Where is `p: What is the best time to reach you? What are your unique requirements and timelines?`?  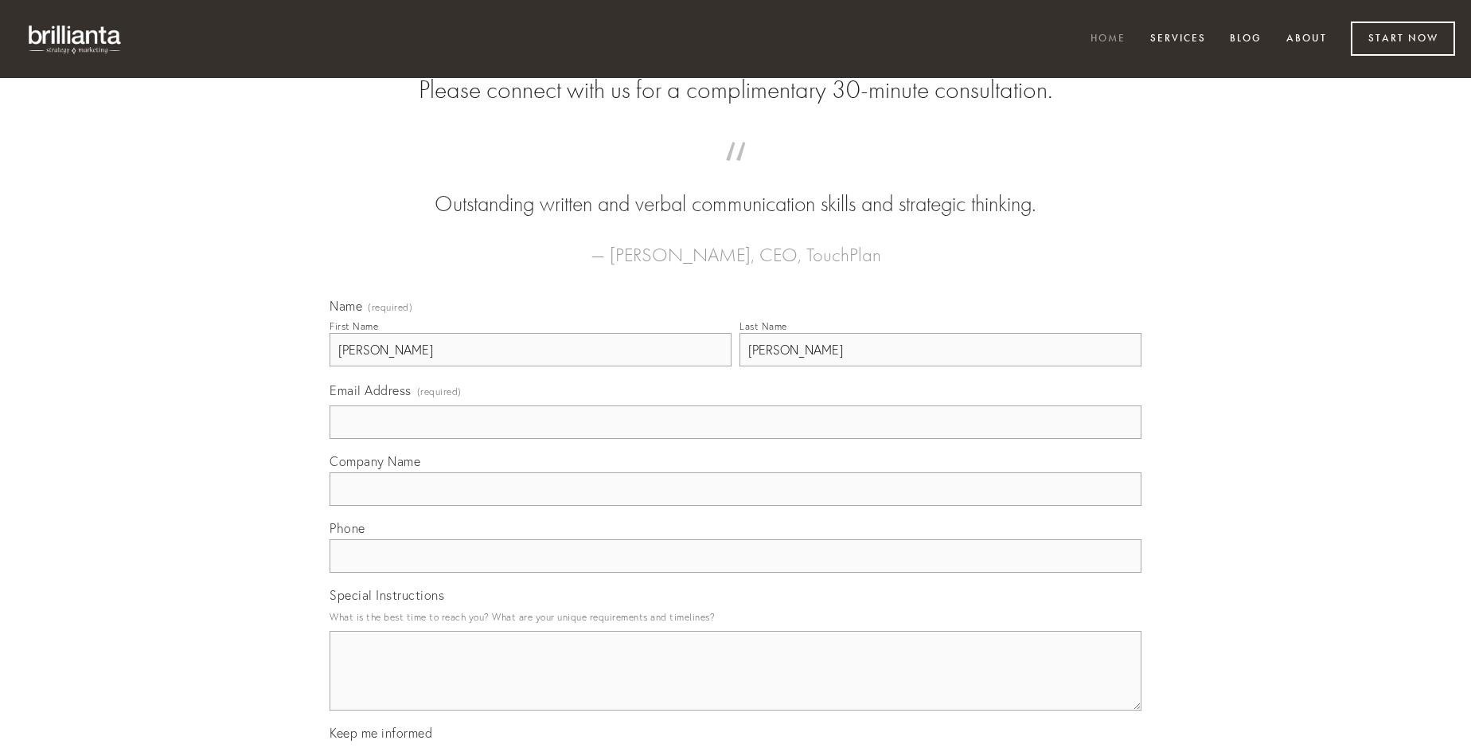
p: What is the best time to reach you? What are your unique requirements and timelines? is located at coordinates (736, 616).